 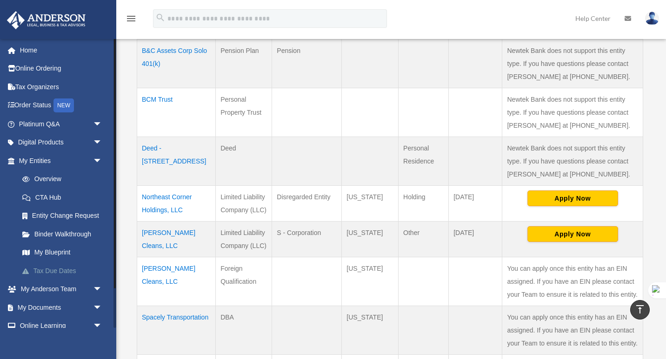 What do you see at coordinates (65, 234) in the screenshot?
I see `a: Binder Walkthrough` at bounding box center [65, 234].